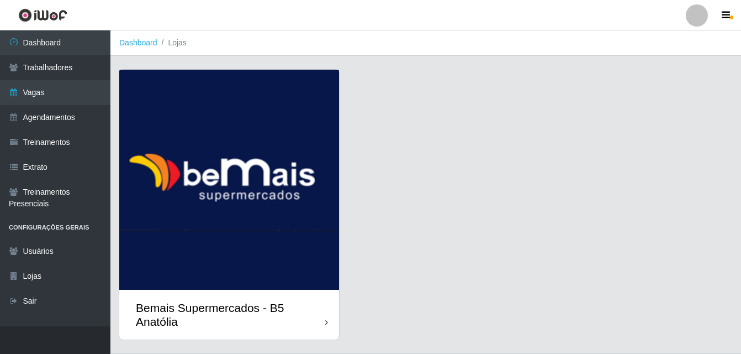  Describe the element at coordinates (138, 43) in the screenshot. I see `a: Dashboard` at that location.